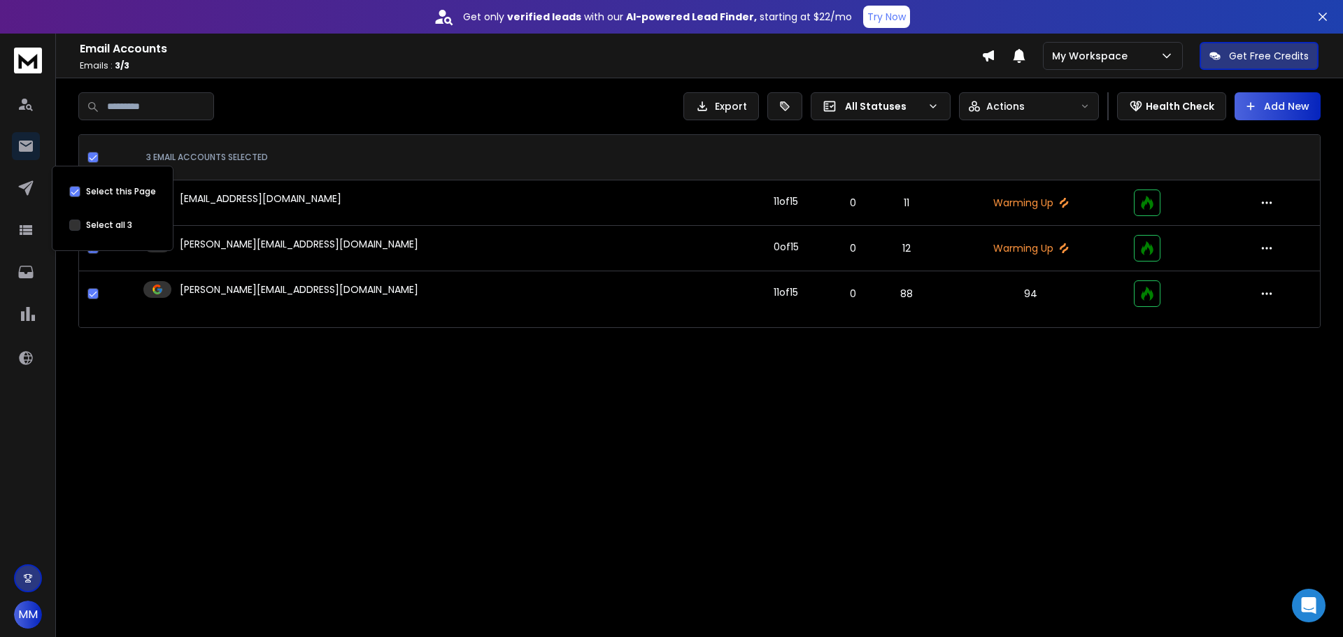 Image resolution: width=1343 pixels, height=637 pixels. Describe the element at coordinates (721, 106) in the screenshot. I see `button: Export` at that location.